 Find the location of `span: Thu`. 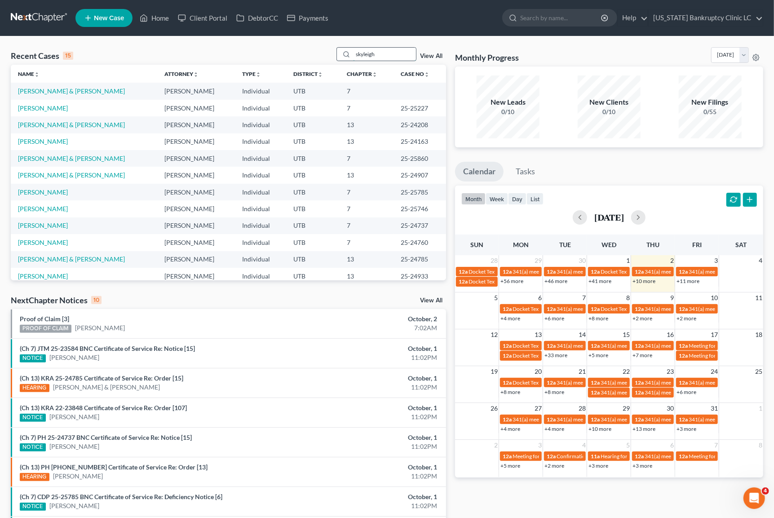

span: Thu is located at coordinates (652, 244).